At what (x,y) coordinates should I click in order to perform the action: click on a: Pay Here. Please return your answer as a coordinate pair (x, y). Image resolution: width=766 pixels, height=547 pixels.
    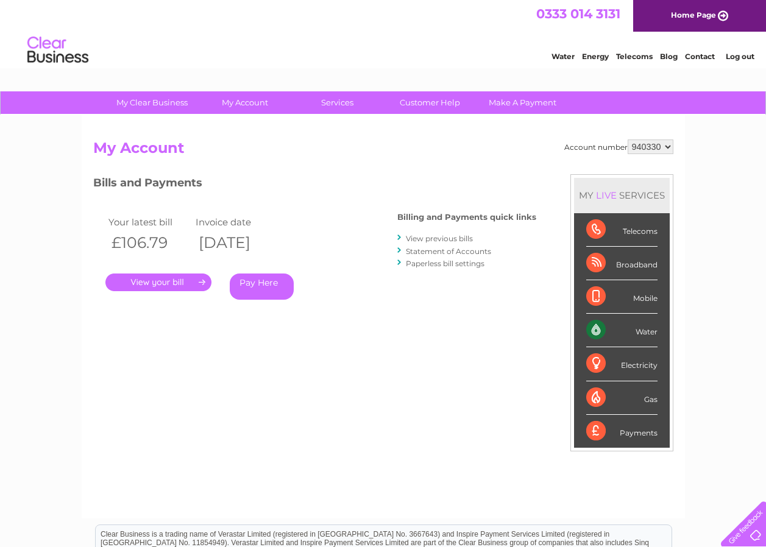
    Looking at the image, I should click on (261, 286).